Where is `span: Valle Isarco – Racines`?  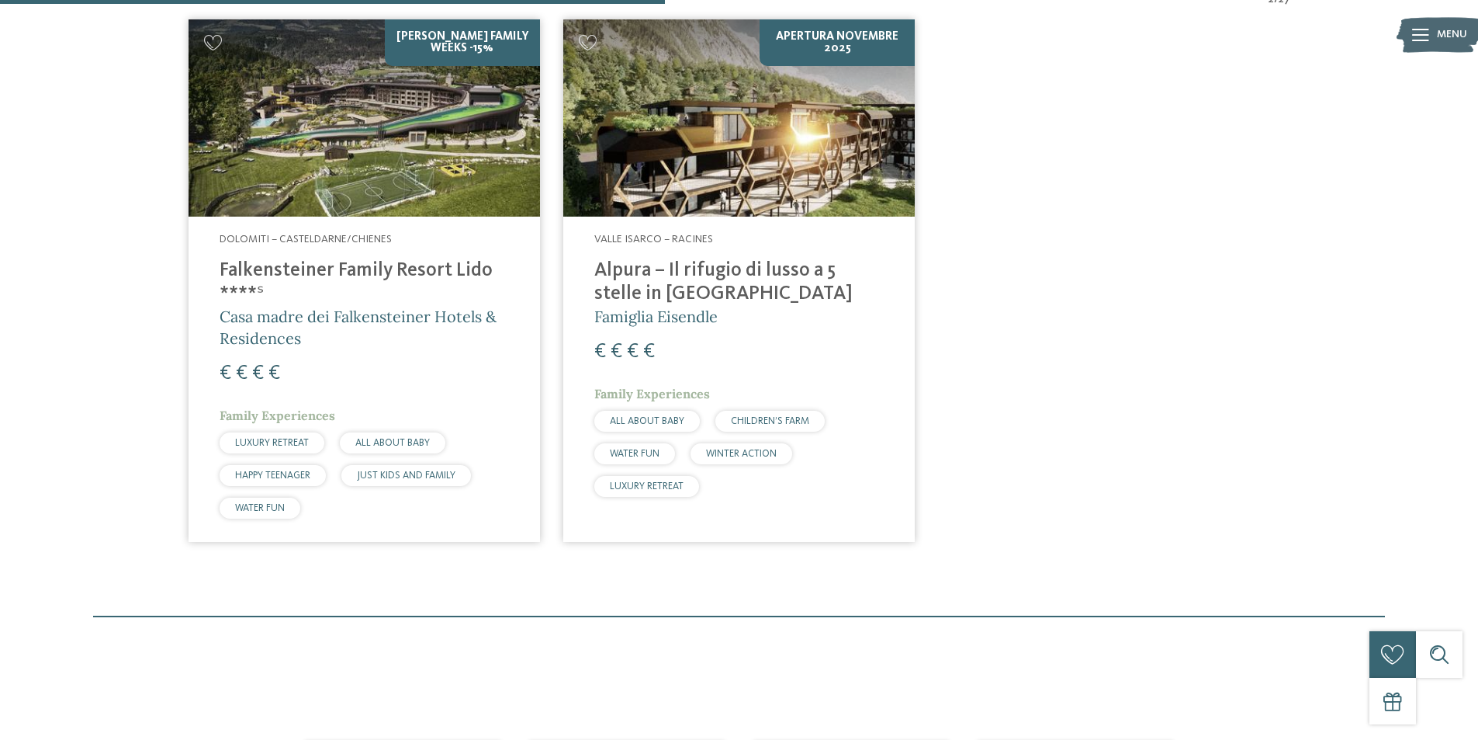 span: Valle Isarco – Racines is located at coordinates (653, 239).